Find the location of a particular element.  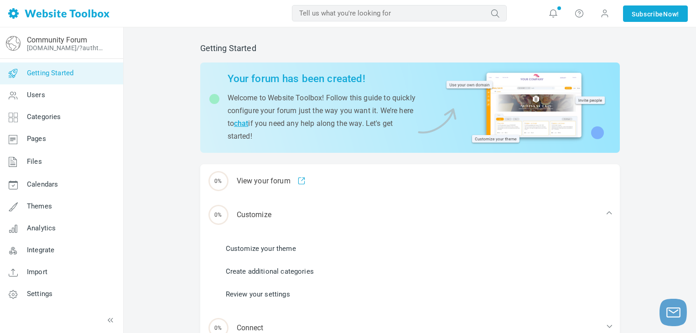

button: Launch chat is located at coordinates (673, 312).